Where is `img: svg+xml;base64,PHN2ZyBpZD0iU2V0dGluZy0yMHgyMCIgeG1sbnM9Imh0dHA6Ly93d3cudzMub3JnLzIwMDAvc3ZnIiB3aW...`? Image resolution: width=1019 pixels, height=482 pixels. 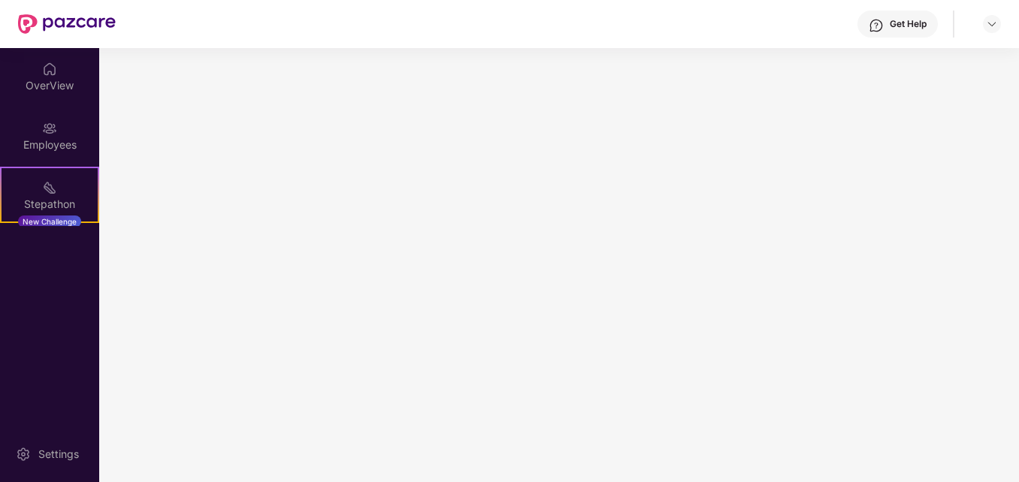
img: svg+xml;base64,PHN2ZyBpZD0iU2V0dGluZy0yMHgyMCIgeG1sbnM9Imh0dHA6Ly93d3cudzMub3JnLzIwMDAvc3ZnIiB3aW... is located at coordinates (23, 455).